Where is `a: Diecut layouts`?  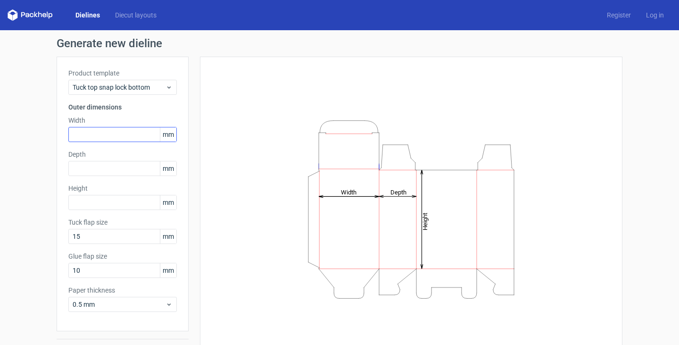 a: Diecut layouts is located at coordinates (136, 15).